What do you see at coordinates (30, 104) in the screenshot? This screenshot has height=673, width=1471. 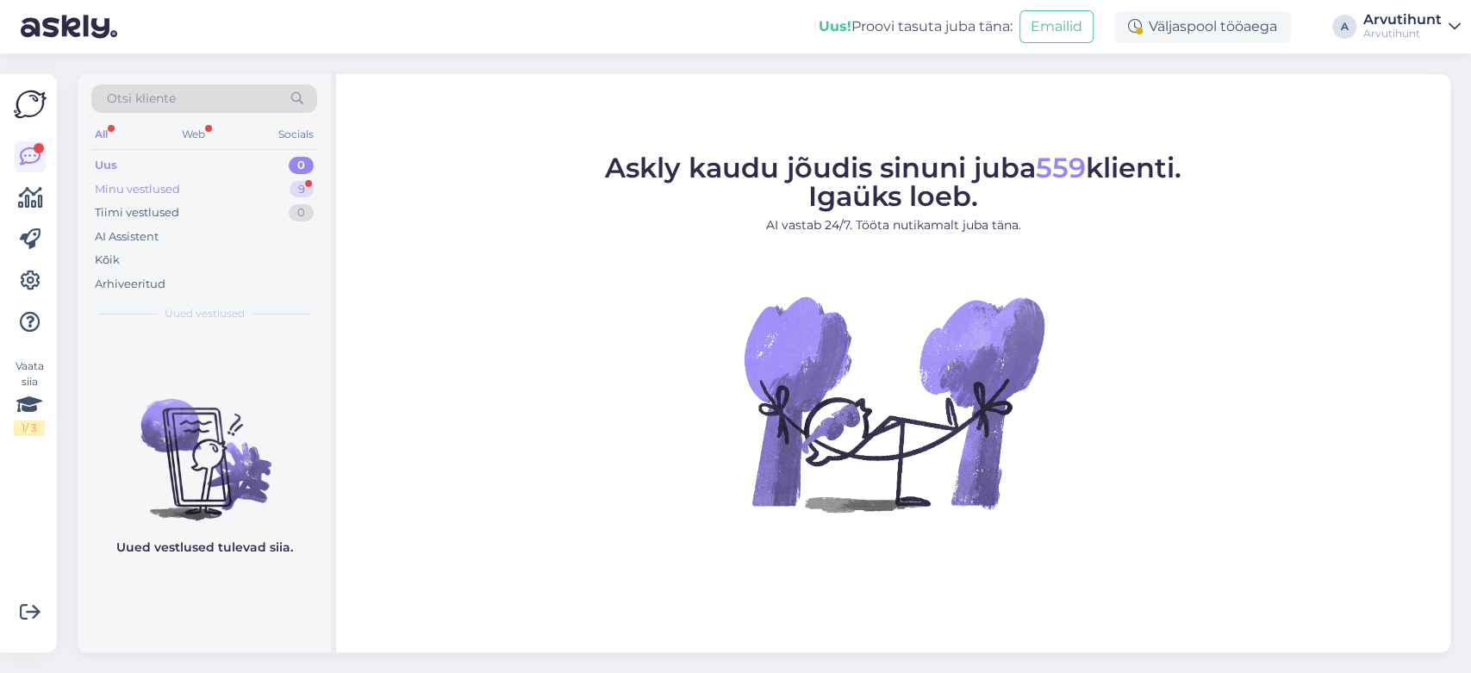 I see `img: Askly Logo` at bounding box center [30, 104].